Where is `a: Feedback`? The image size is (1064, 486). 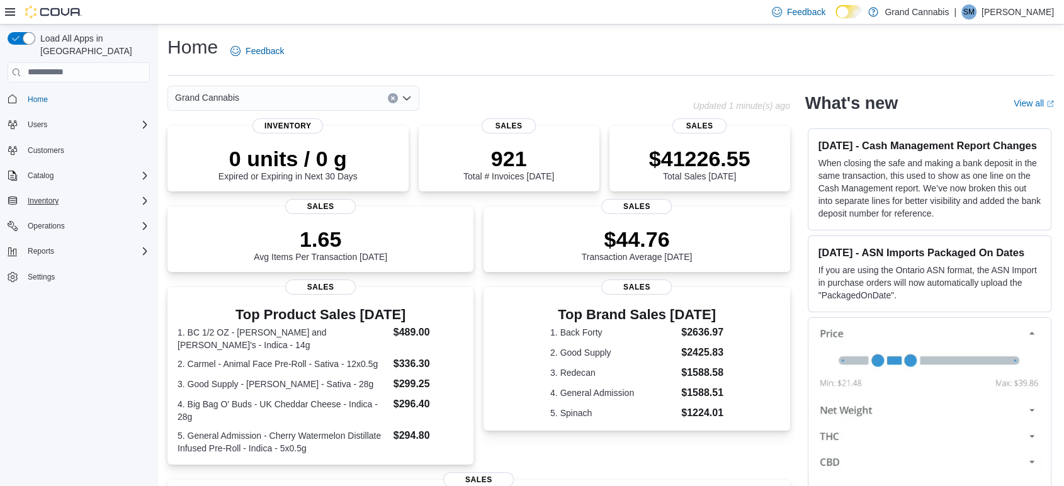 a: Feedback is located at coordinates (257, 51).